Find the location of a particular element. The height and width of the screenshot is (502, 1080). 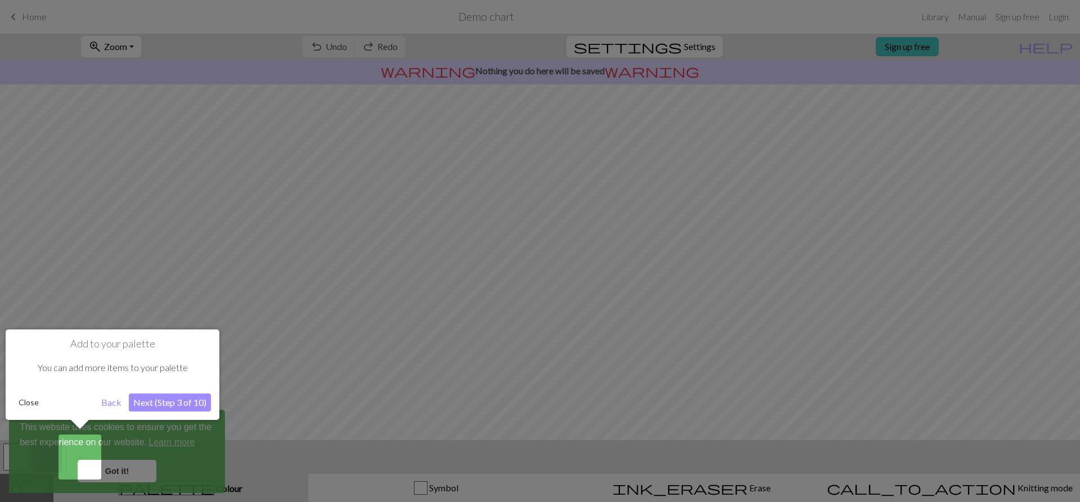

button: Close is located at coordinates (29, 403).